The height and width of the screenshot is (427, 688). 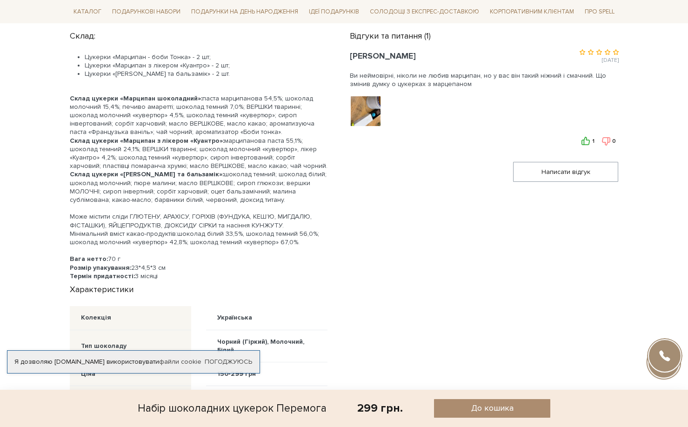 What do you see at coordinates (206, 57) in the screenshot?
I see `li: Цукерки «Марципан - боби Тонка» - 2 шт;` at bounding box center [206, 57].